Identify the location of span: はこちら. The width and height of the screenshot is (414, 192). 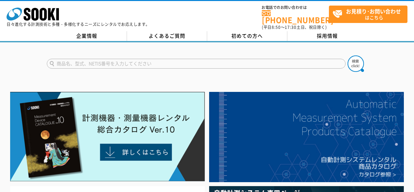
(370, 14).